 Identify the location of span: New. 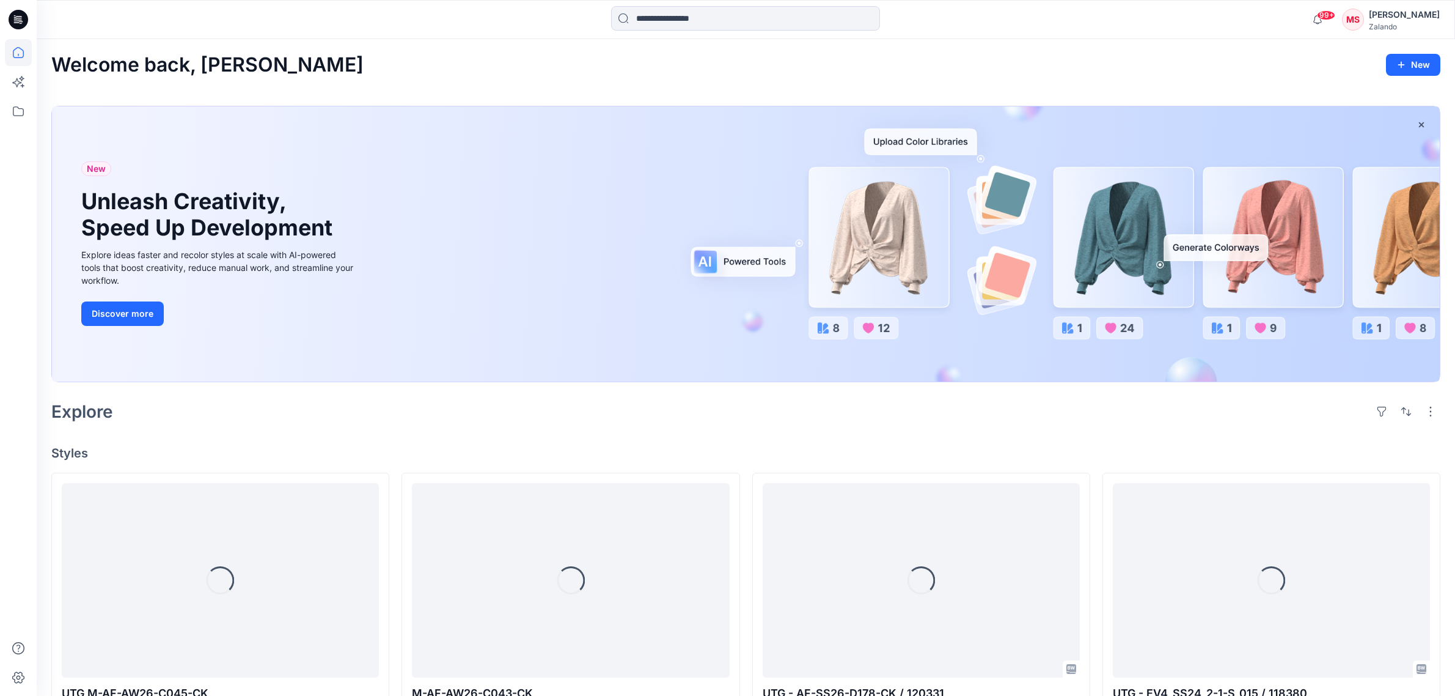
(96, 169).